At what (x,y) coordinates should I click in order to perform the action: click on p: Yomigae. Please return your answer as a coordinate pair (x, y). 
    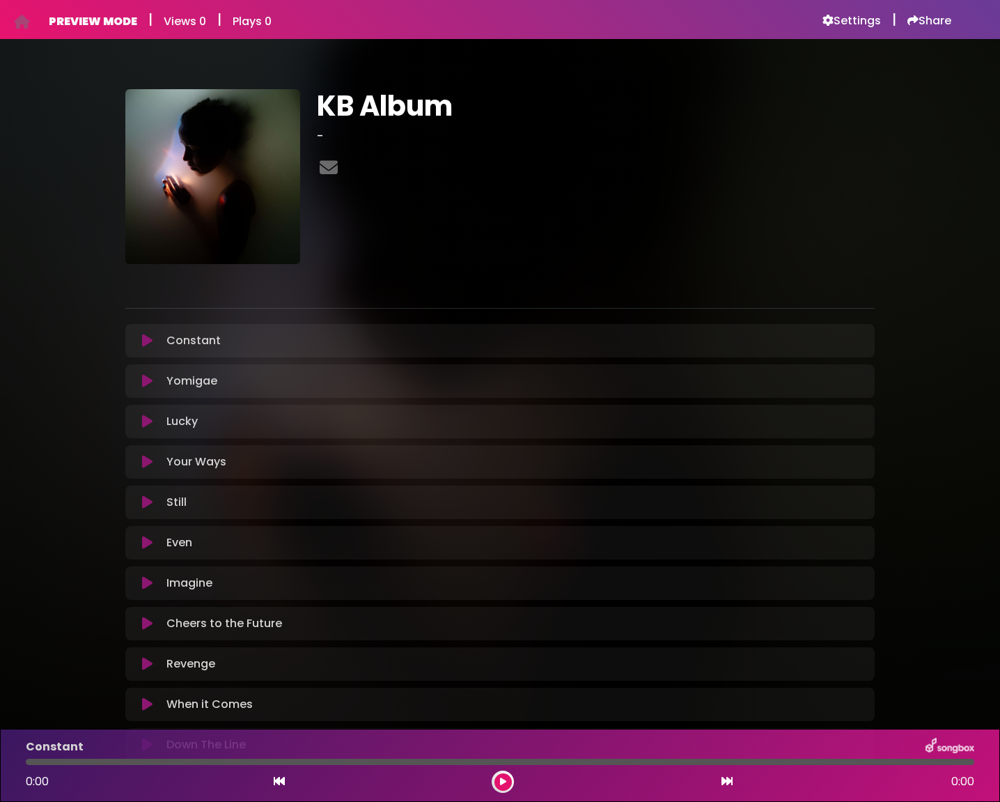
    Looking at the image, I should click on (192, 381).